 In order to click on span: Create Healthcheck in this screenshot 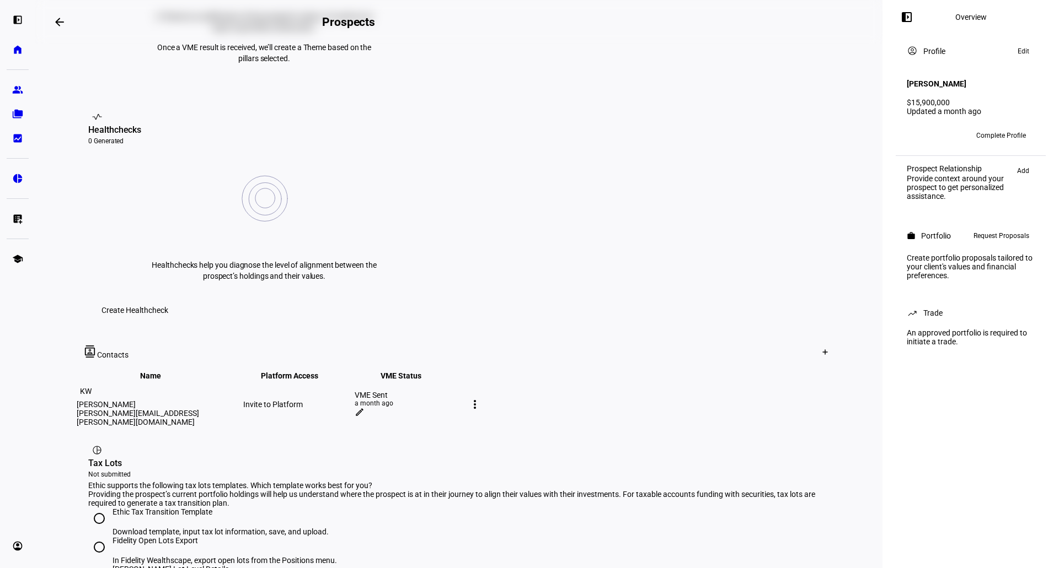, I will do `click(135, 310)`.